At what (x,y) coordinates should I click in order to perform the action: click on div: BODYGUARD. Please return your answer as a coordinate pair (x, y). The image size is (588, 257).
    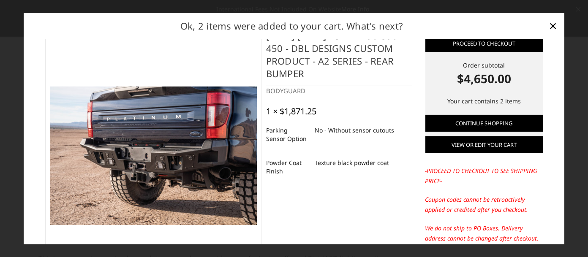
    Looking at the image, I should click on (339, 91).